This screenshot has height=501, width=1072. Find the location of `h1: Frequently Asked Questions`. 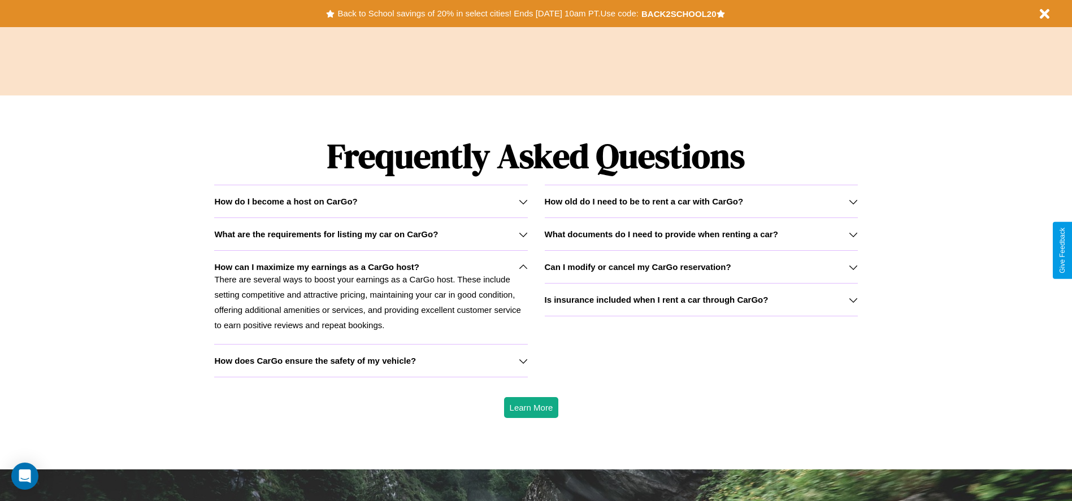

h1: Frequently Asked Questions is located at coordinates (536, 156).